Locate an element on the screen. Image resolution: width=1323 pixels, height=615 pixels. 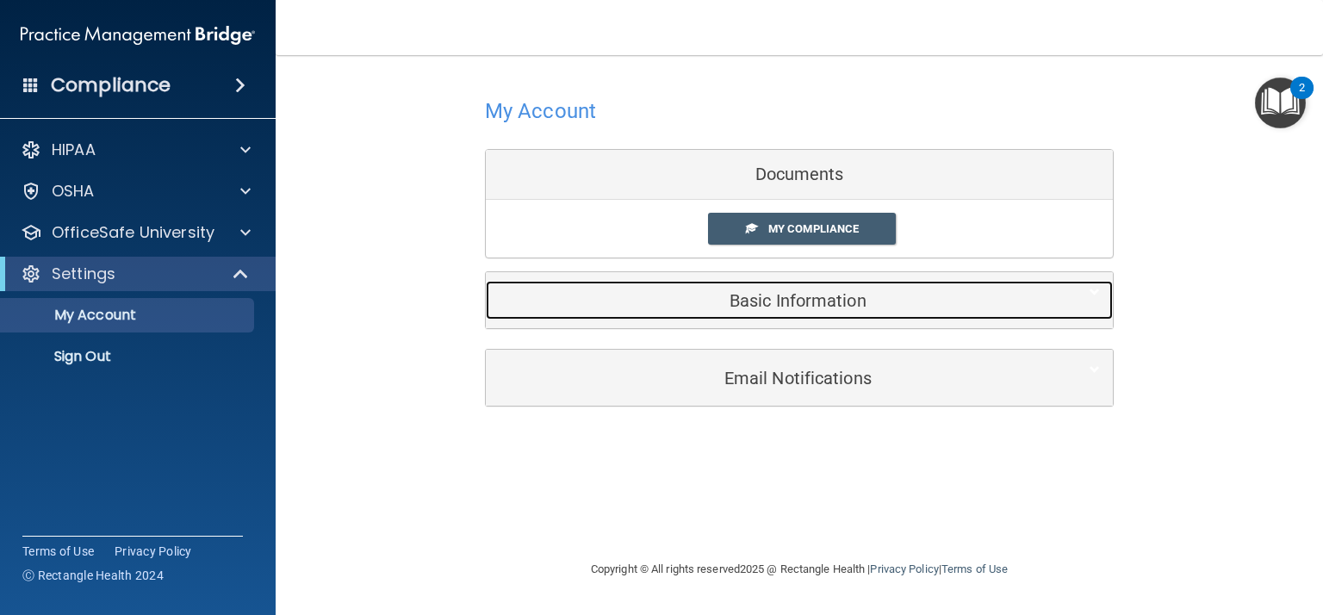
h4: Compliance is located at coordinates (110, 85).